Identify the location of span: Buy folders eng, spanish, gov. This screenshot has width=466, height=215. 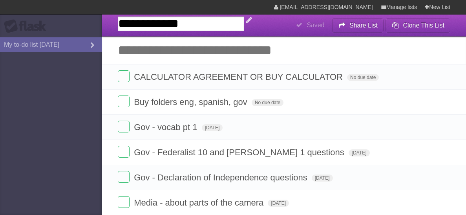
(192, 102).